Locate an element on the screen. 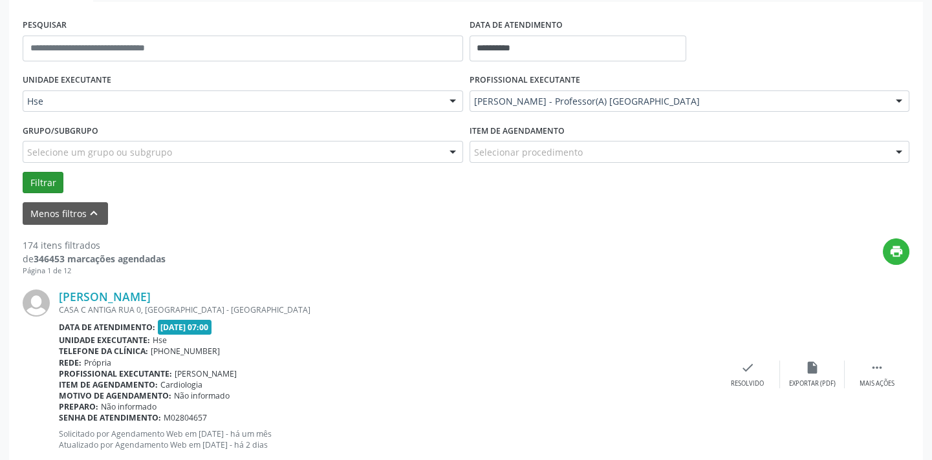 This screenshot has height=460, width=932. label: PROFISSIONAL EXECUTANTE is located at coordinates (524, 80).